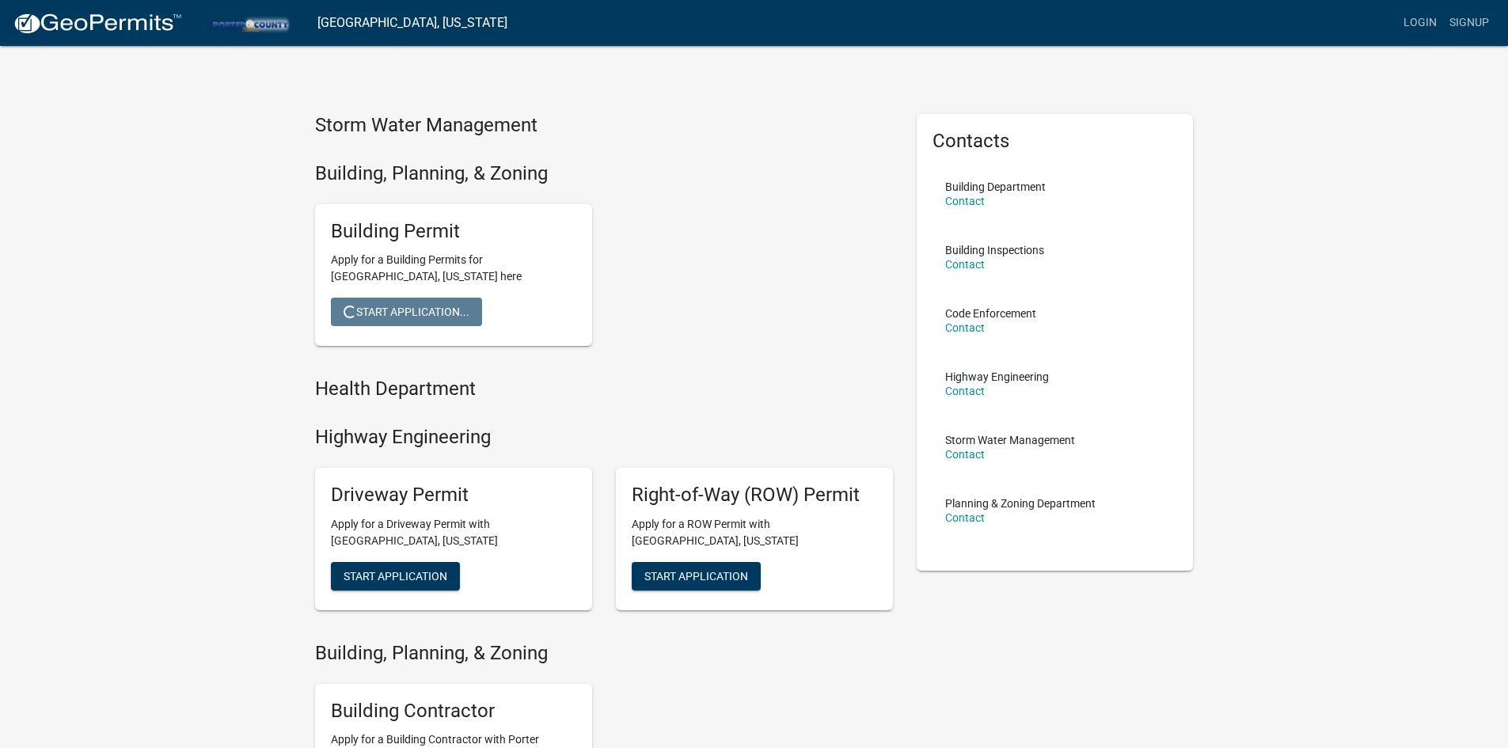 The height and width of the screenshot is (748, 1508). What do you see at coordinates (604, 437) in the screenshot?
I see `h4: Highway Engineering` at bounding box center [604, 437].